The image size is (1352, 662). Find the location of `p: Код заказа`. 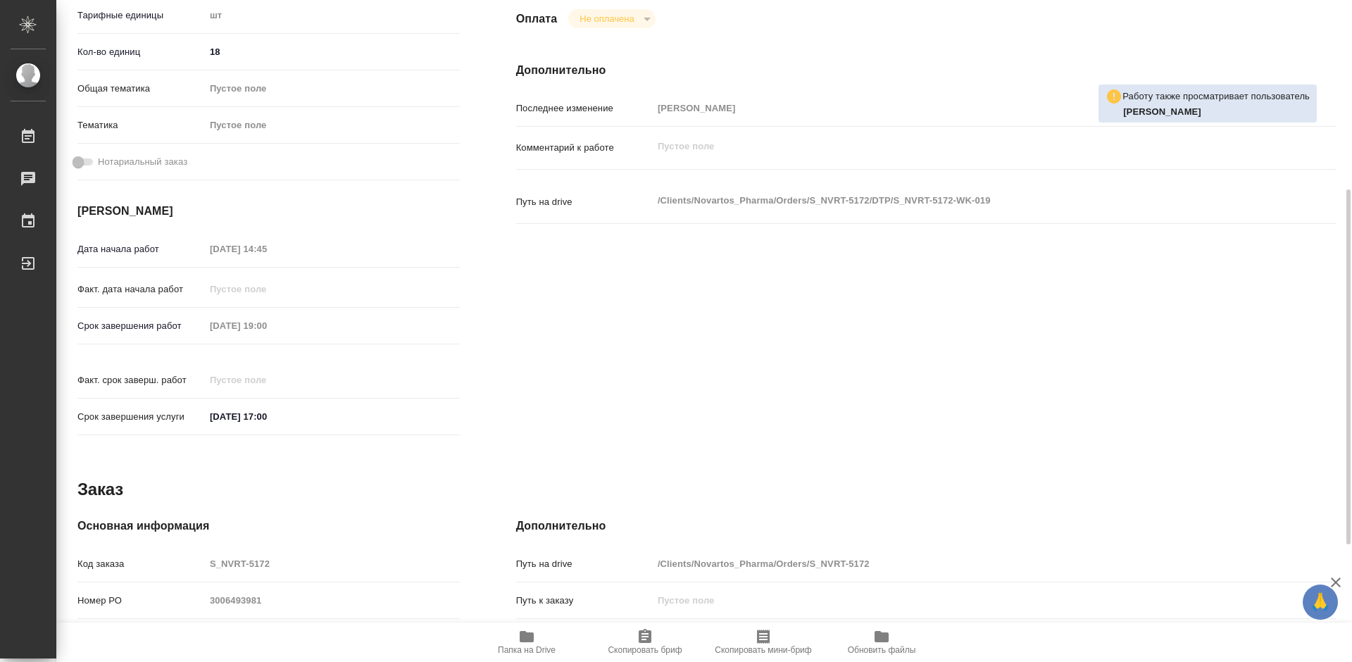

p: Код заказа is located at coordinates (141, 564).